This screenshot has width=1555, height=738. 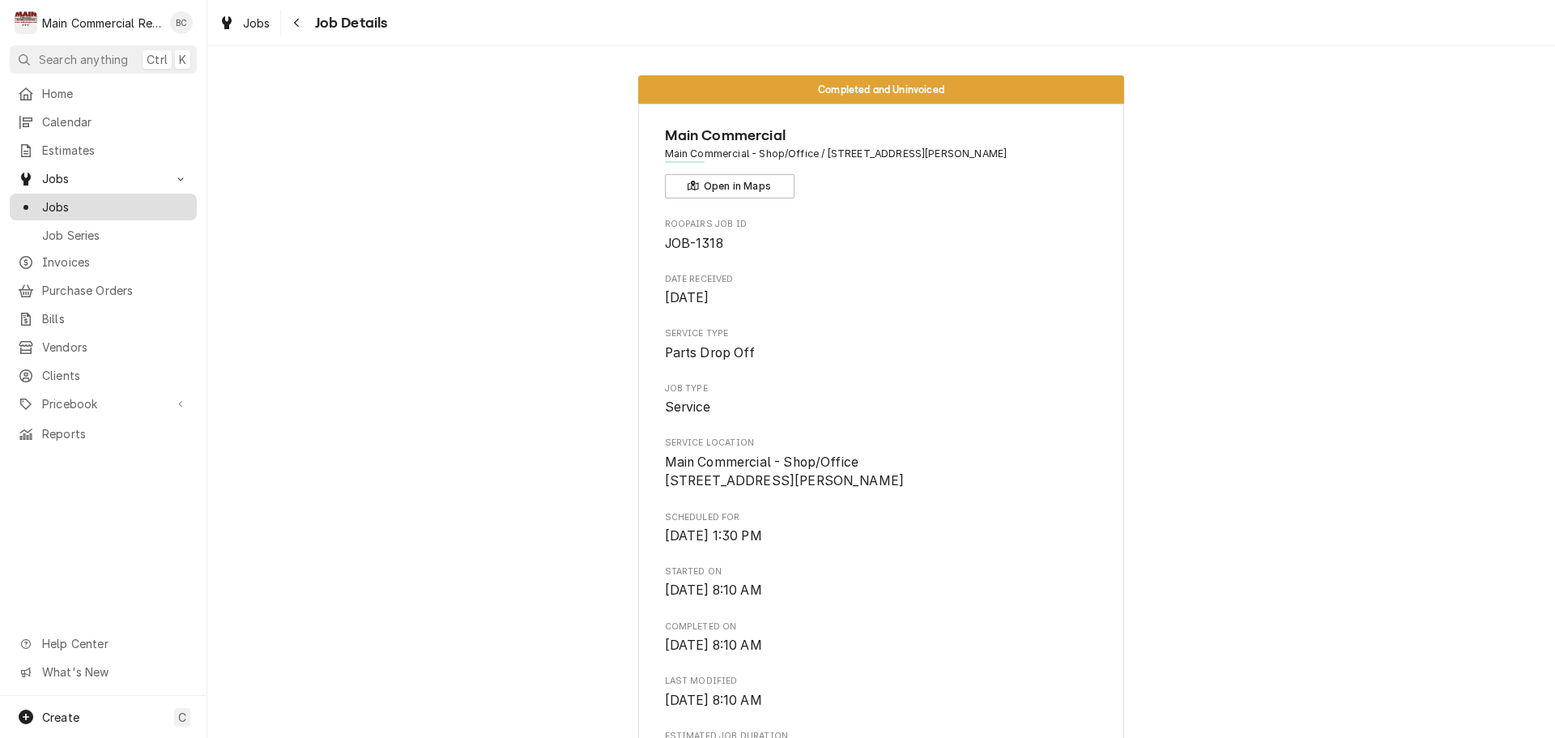 I want to click on span: Help Center, so click(x=114, y=643).